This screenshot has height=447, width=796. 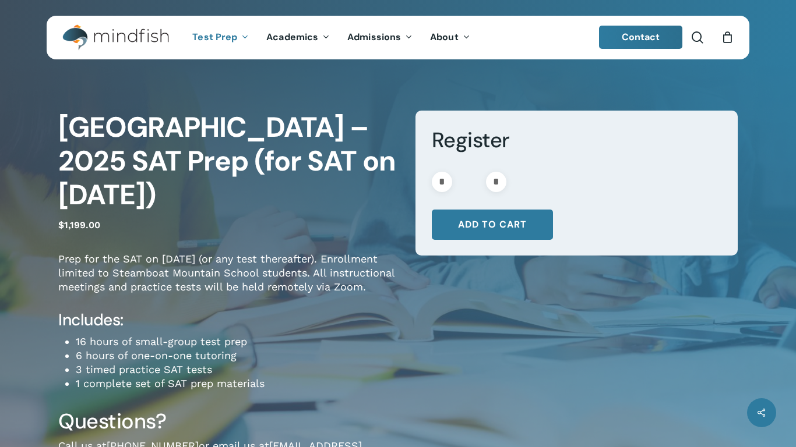 What do you see at coordinates (236, 370) in the screenshot?
I see `li: 3 timed practice SAT tests` at bounding box center [236, 370].